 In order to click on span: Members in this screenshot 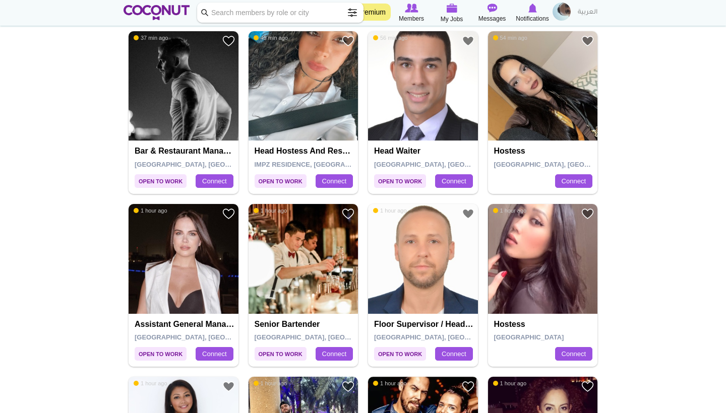, I will do `click(411, 19)`.